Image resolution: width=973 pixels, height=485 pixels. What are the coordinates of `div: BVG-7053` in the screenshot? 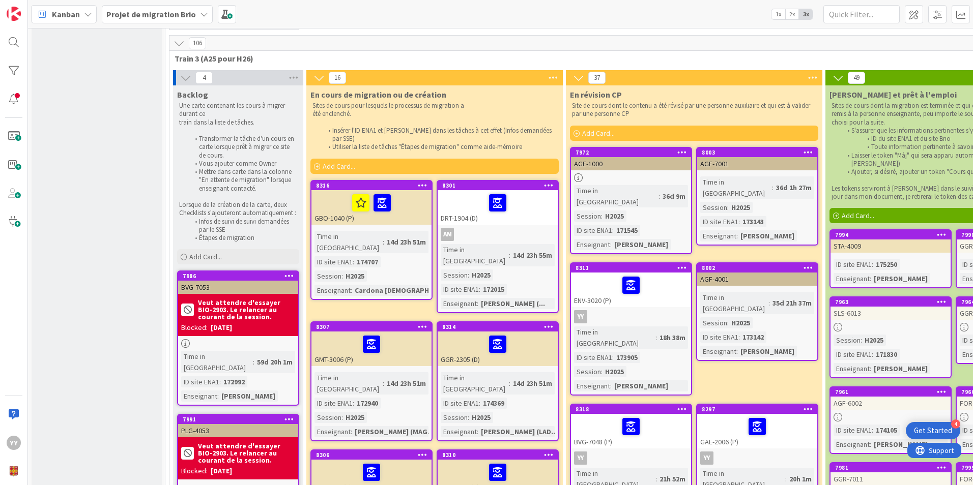 It's located at (238, 287).